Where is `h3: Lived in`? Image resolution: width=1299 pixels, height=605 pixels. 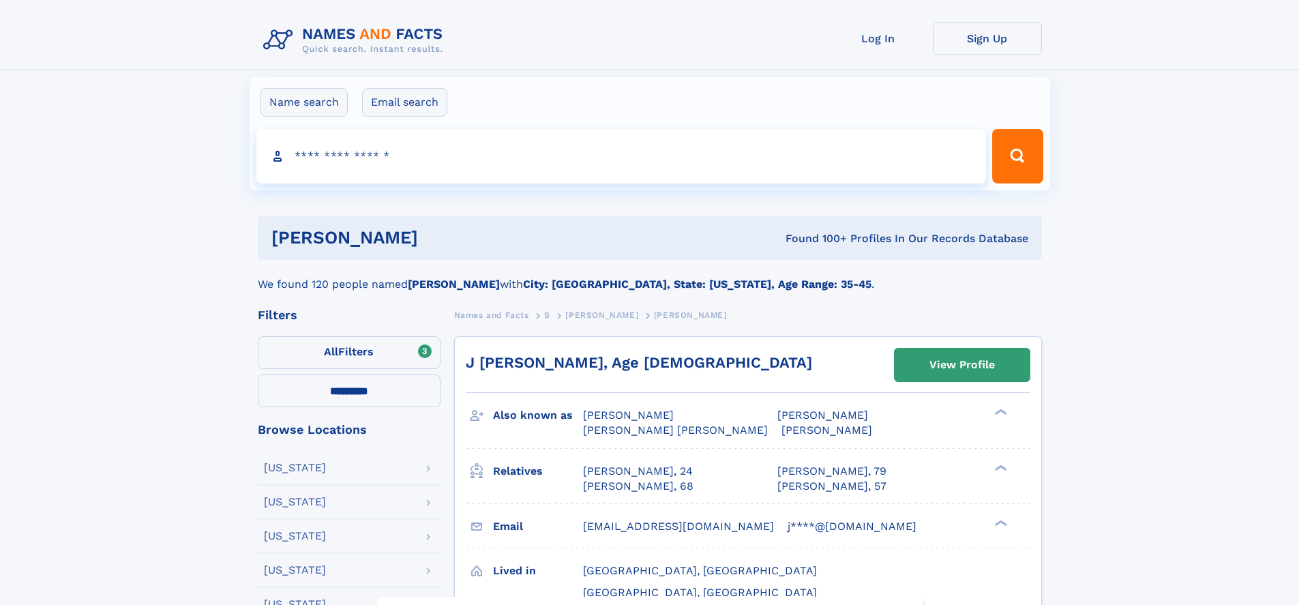 h3: Lived in is located at coordinates (538, 571).